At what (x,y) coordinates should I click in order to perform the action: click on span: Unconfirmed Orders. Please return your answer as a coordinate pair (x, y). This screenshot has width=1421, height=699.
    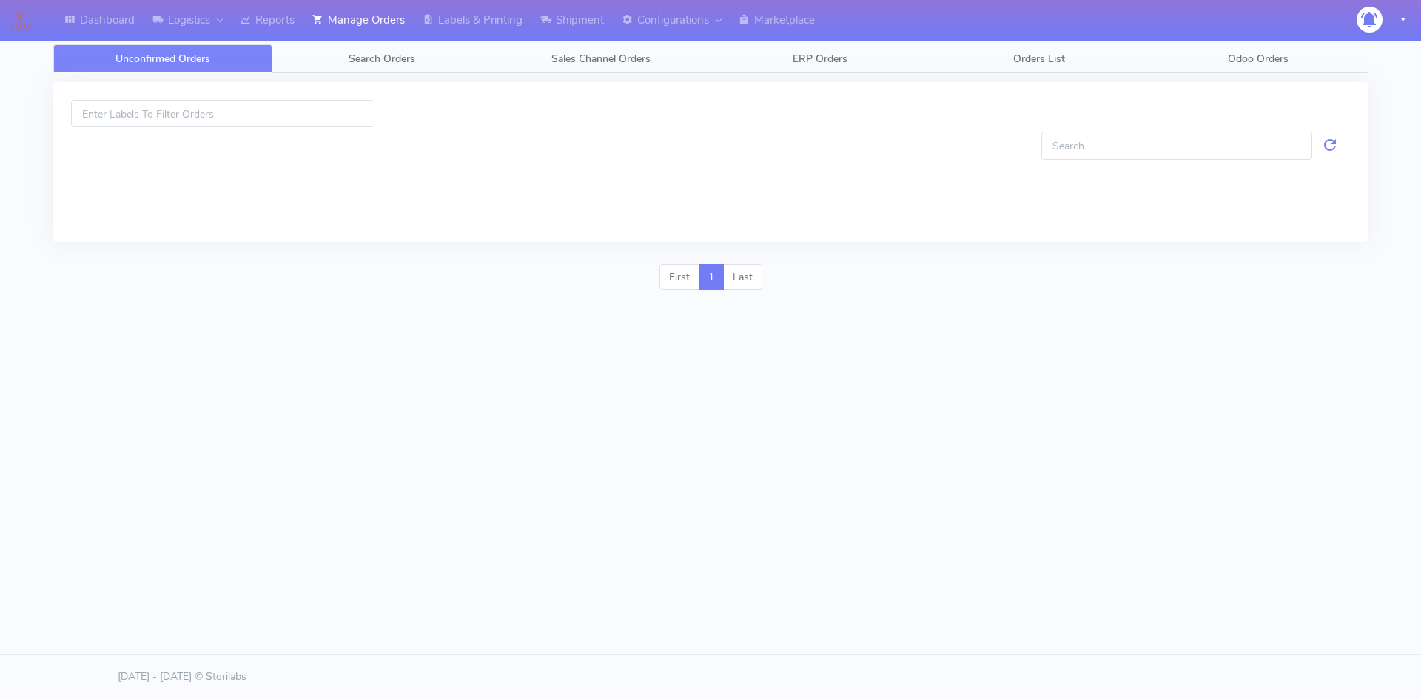
    Looking at the image, I should click on (163, 58).